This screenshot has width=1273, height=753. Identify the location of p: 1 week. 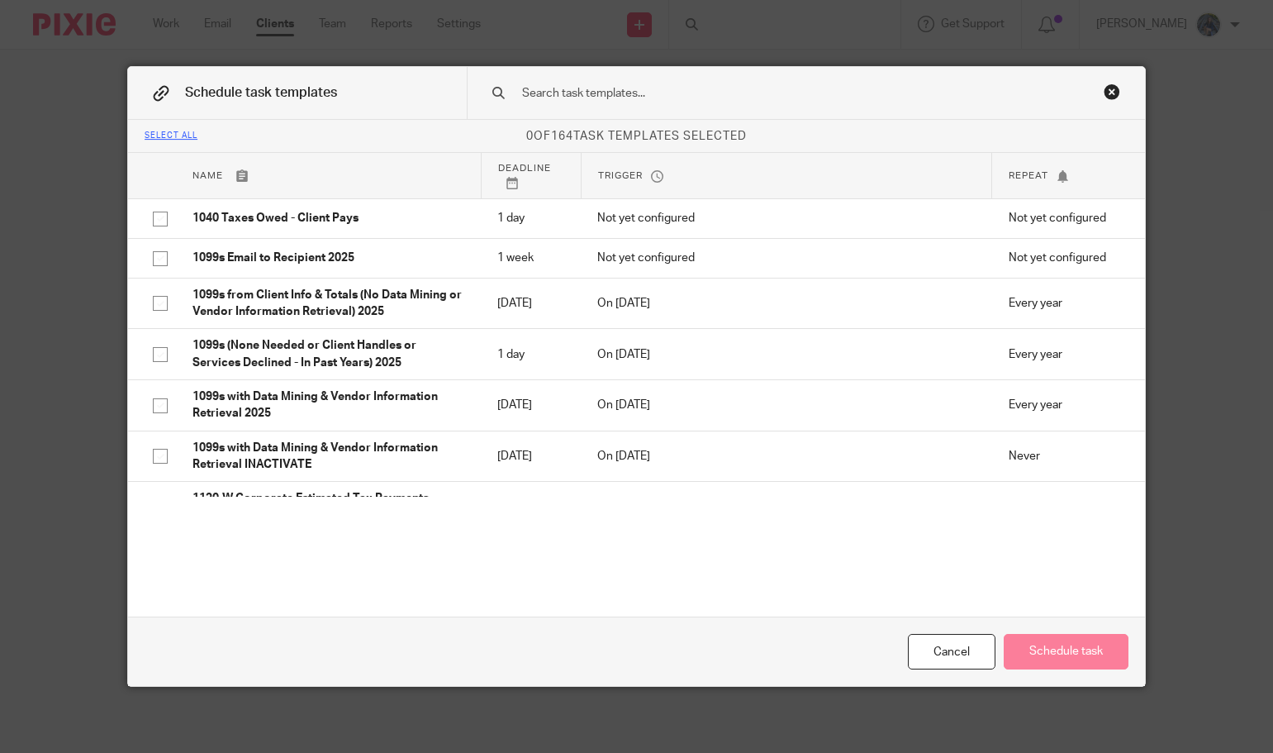
(530, 258).